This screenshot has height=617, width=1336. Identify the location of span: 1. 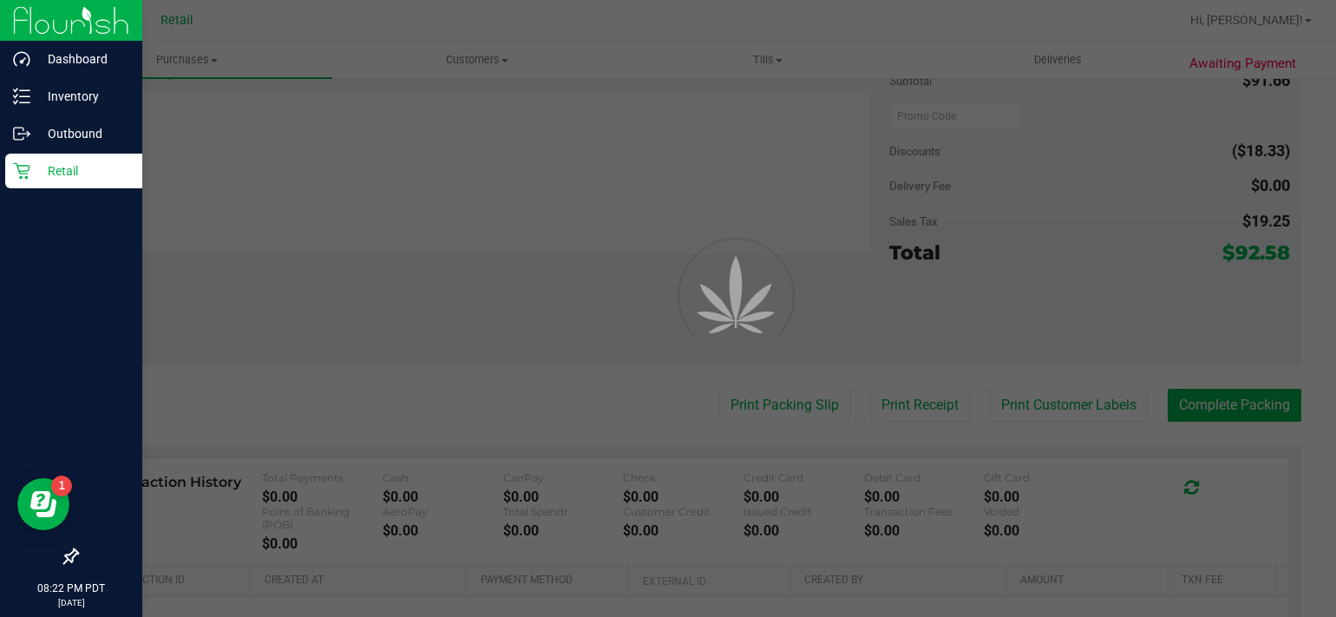
(10, 10).